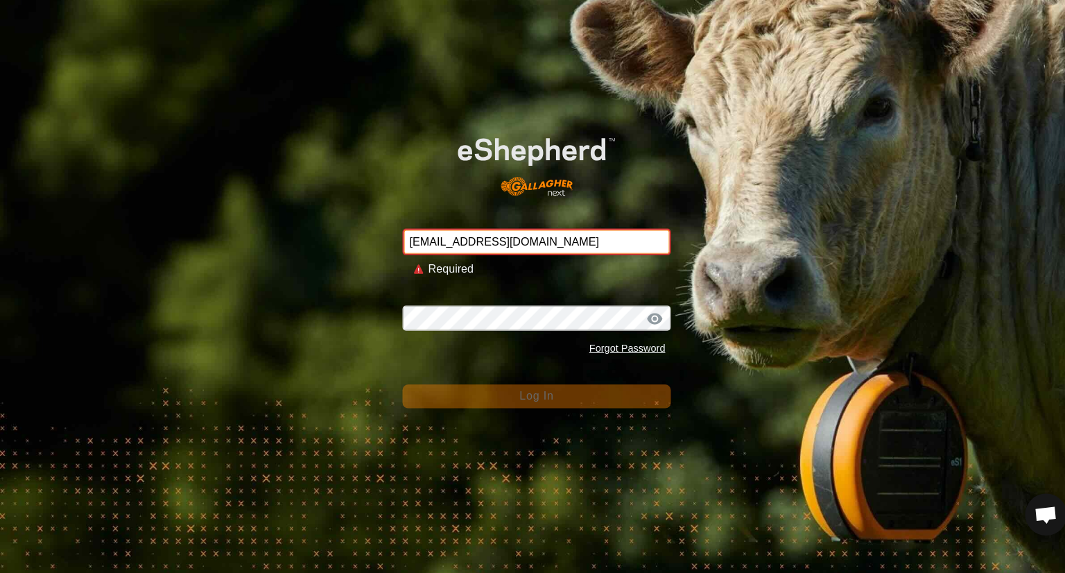  What do you see at coordinates (532, 393) in the screenshot?
I see `button: Log In` at bounding box center [532, 393].